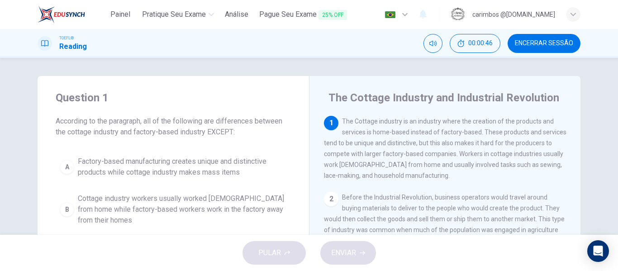  I want to click on h1: Reading, so click(73, 47).